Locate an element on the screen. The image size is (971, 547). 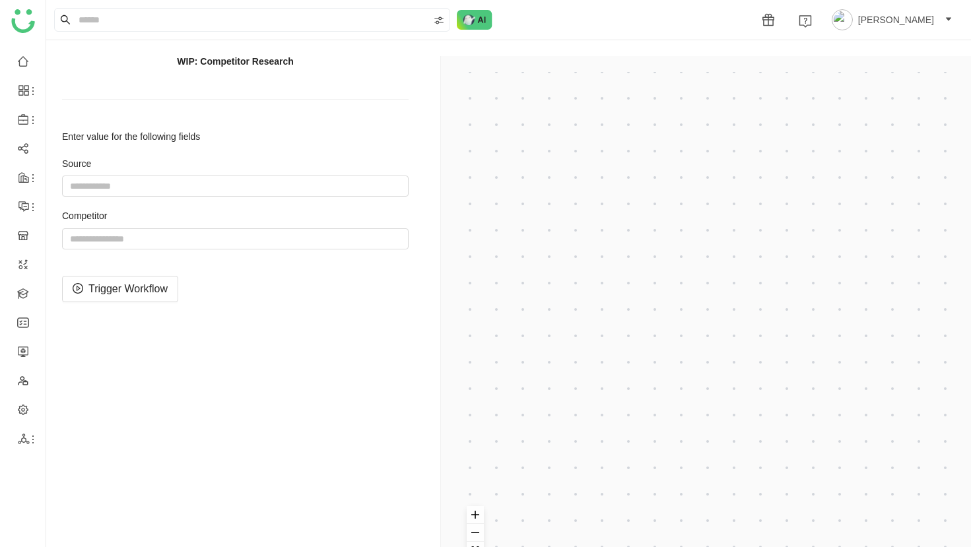
img: search-type.svg is located at coordinates (439, 20).